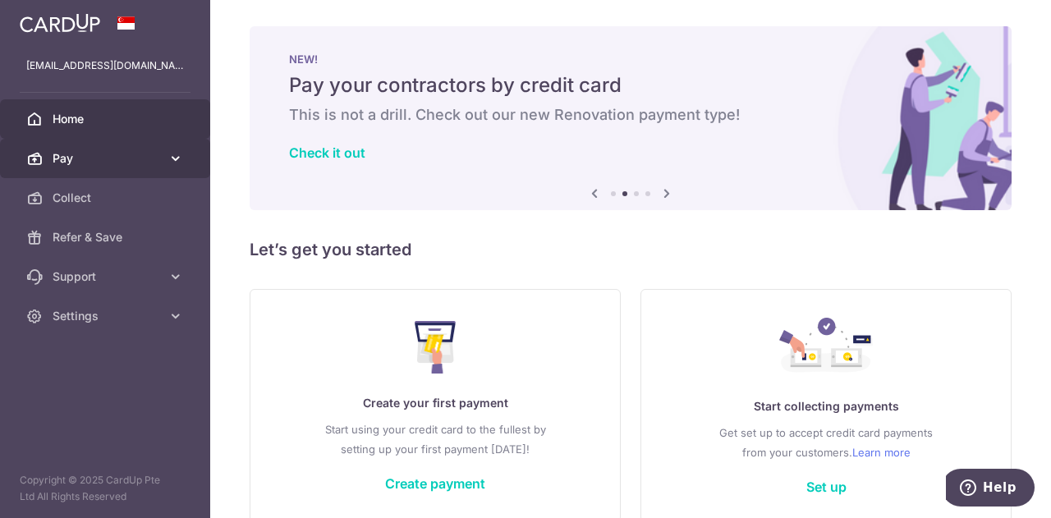 The image size is (1051, 518). Describe the element at coordinates (826, 406) in the screenshot. I see `p: Start collecting payments` at that location.